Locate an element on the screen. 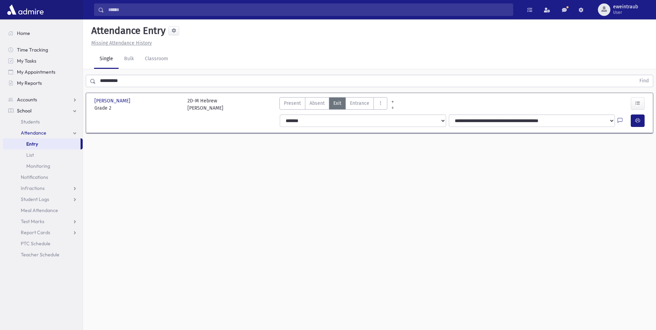  span: Entry is located at coordinates (32, 144).